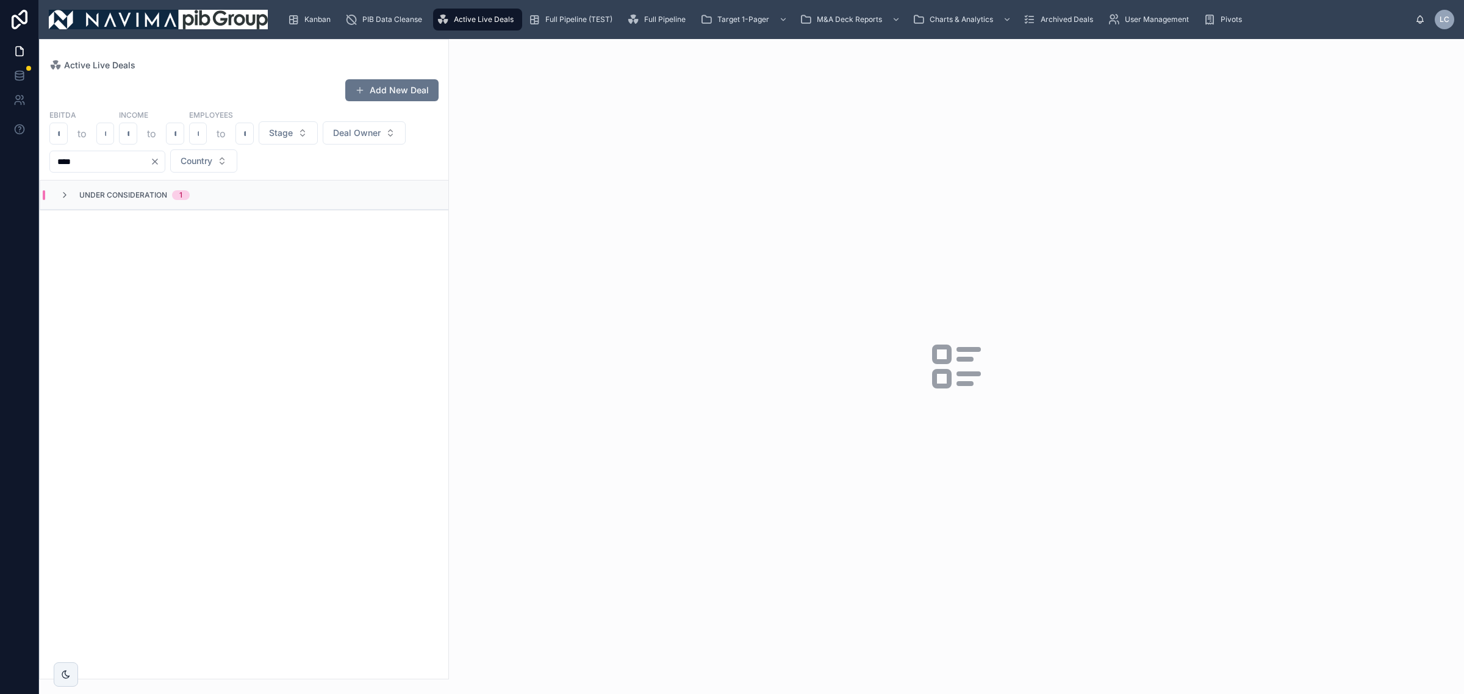 The height and width of the screenshot is (694, 1464). I want to click on span: Deal Owner, so click(357, 133).